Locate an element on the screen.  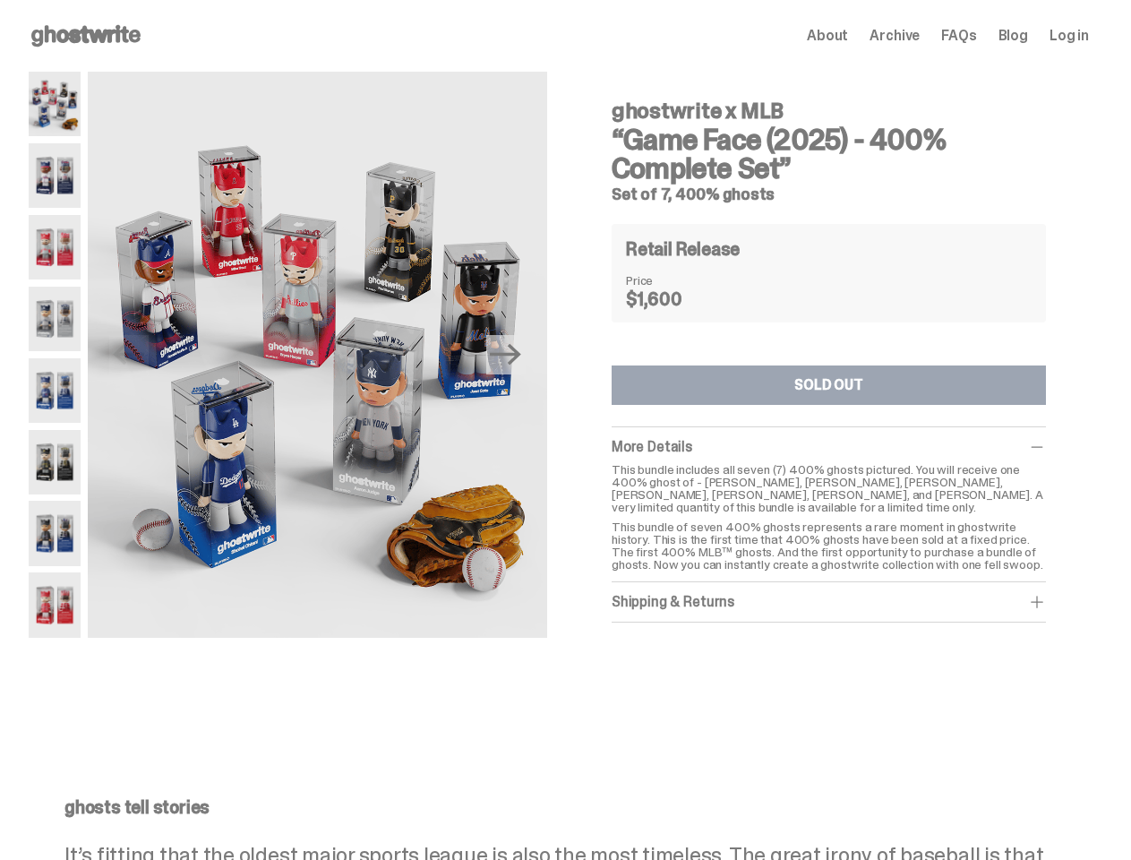
img: 04-ghostwrite-mlb-game-face-complete-set-aaron-judge.png is located at coordinates (55, 319).